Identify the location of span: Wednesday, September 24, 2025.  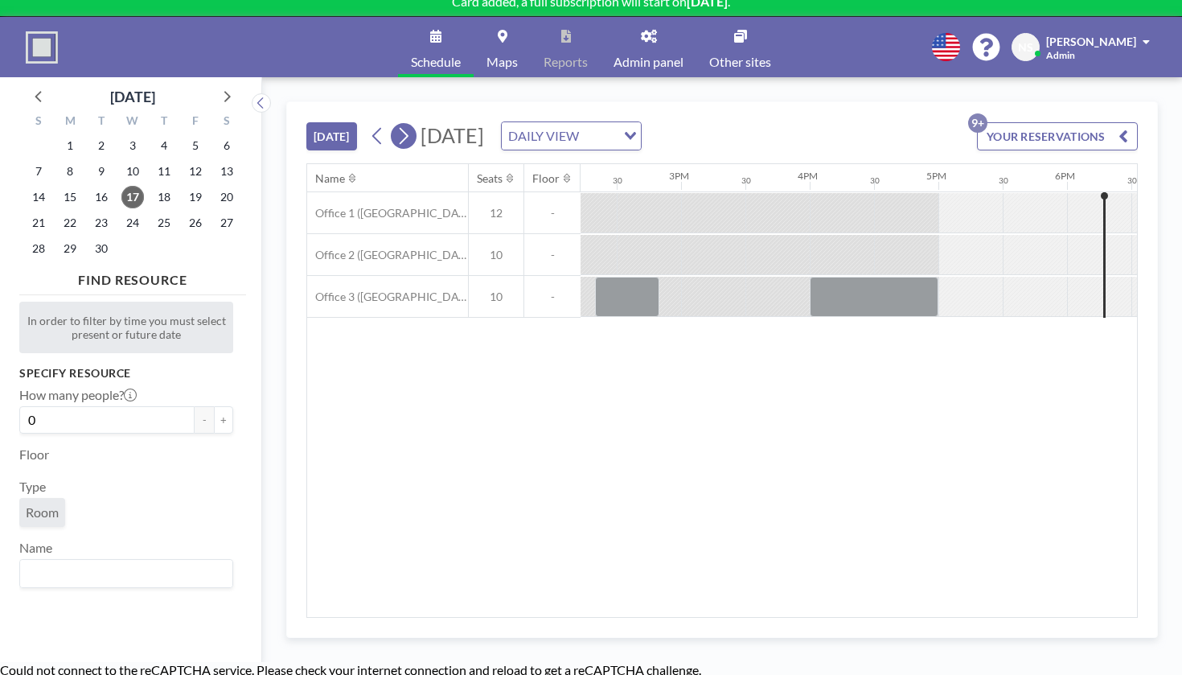
(133, 223).